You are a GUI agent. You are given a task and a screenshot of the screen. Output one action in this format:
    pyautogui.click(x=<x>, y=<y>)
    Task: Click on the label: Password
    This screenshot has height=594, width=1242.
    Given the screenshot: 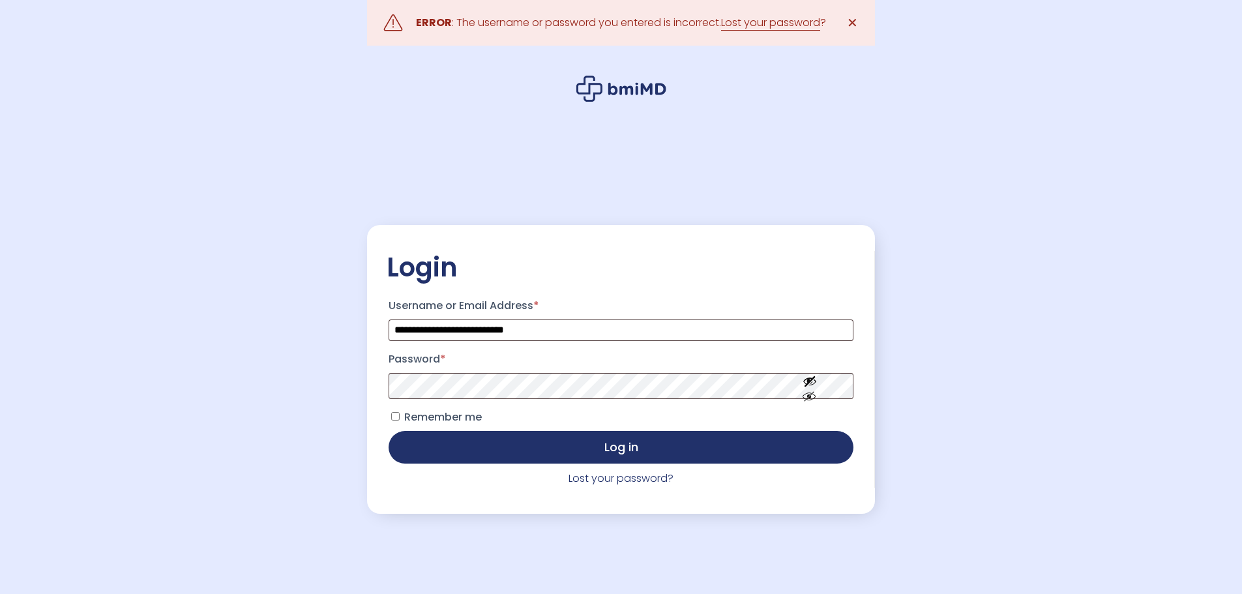 What is the action you would take?
    pyautogui.click(x=621, y=359)
    